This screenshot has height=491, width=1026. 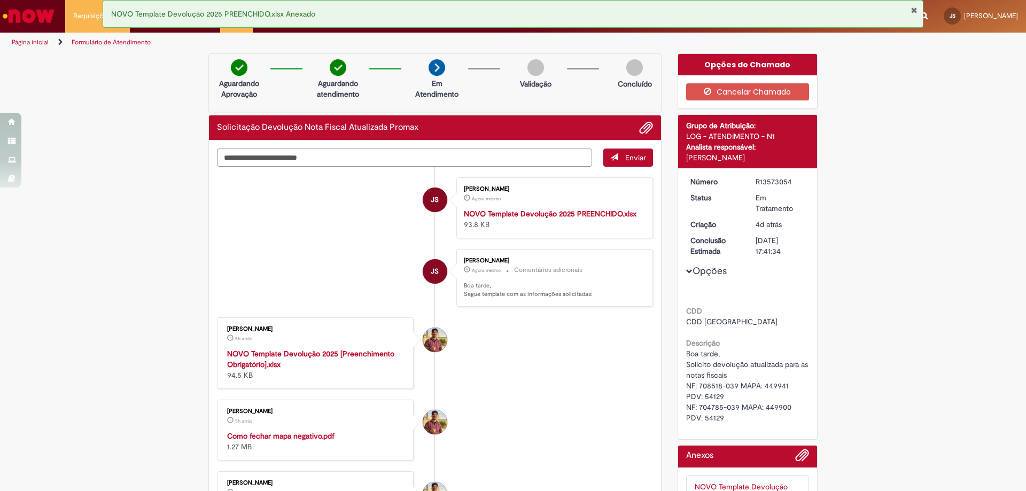 What do you see at coordinates (244, 339) in the screenshot?
I see `time: 30/09/2025 13:19:05` at bounding box center [244, 339].